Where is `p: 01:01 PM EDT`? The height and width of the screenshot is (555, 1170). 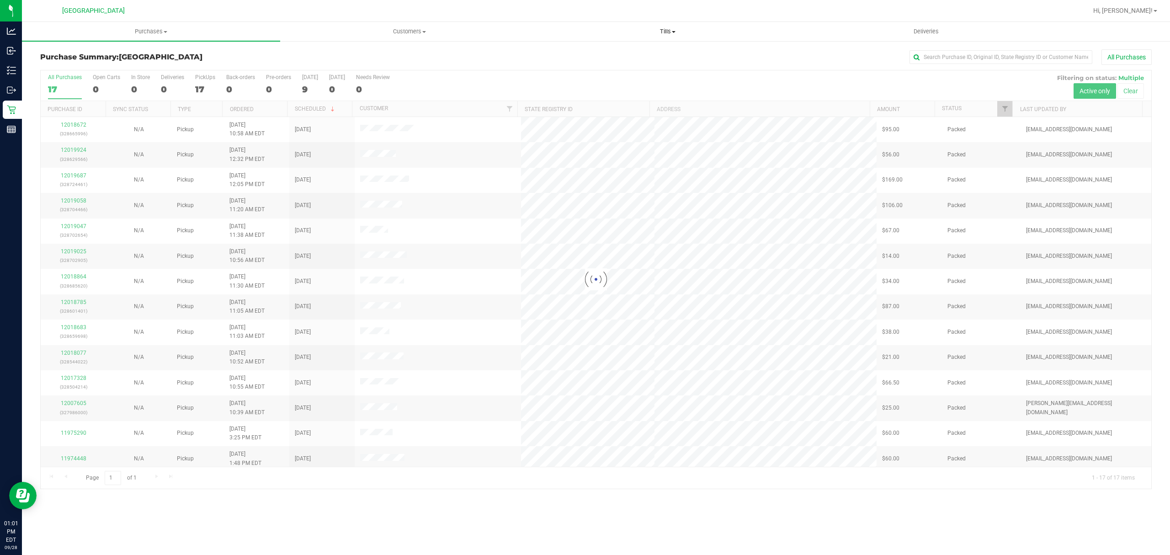
p: 01:01 PM EDT is located at coordinates (11, 532).